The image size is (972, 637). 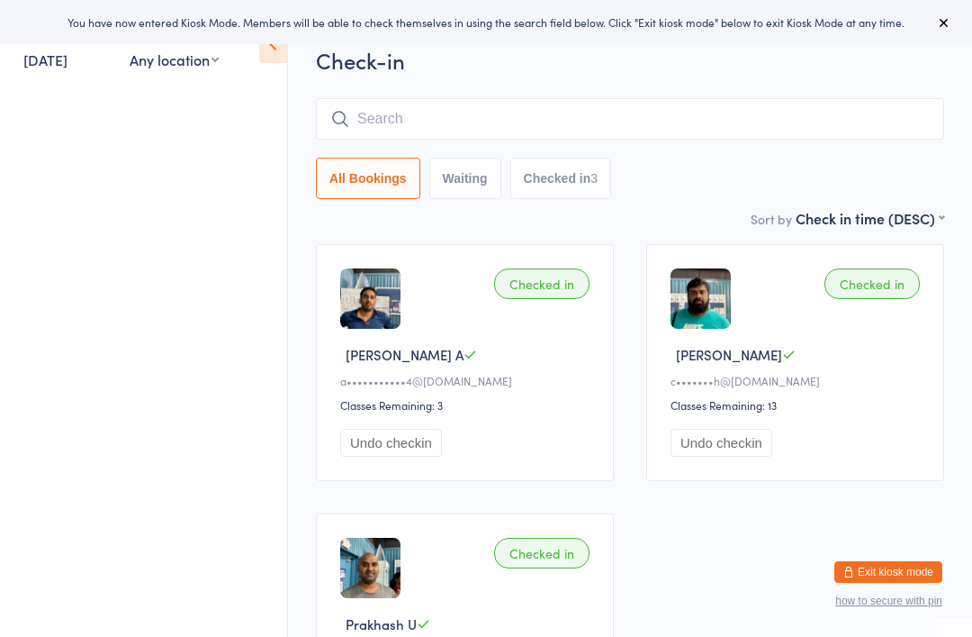 I want to click on div: 3, so click(x=594, y=178).